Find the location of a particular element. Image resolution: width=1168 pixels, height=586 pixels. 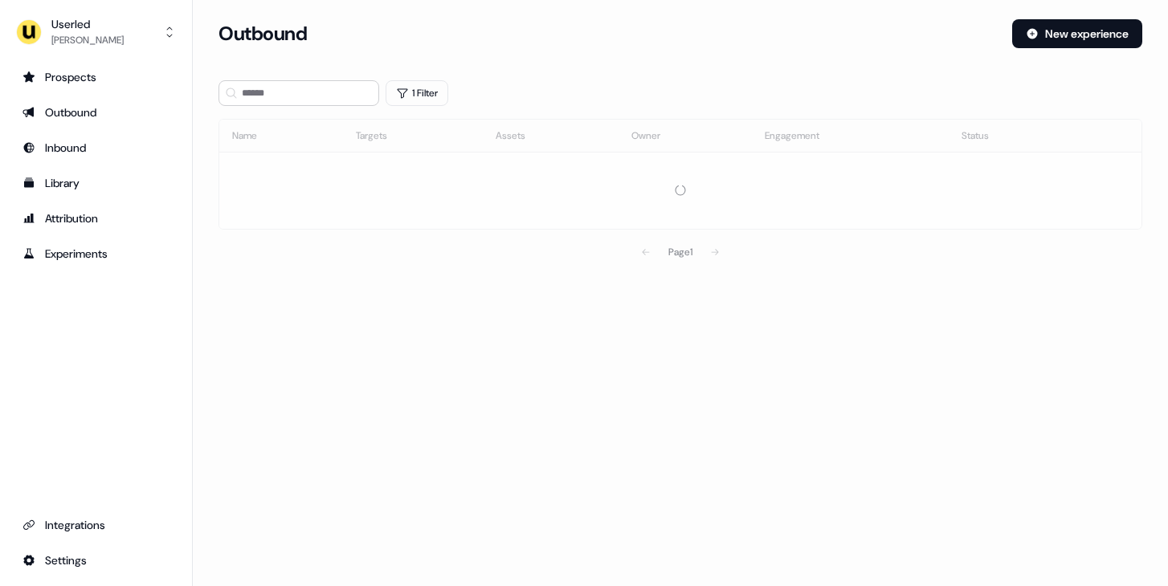

div: Outbound is located at coordinates (96, 112).